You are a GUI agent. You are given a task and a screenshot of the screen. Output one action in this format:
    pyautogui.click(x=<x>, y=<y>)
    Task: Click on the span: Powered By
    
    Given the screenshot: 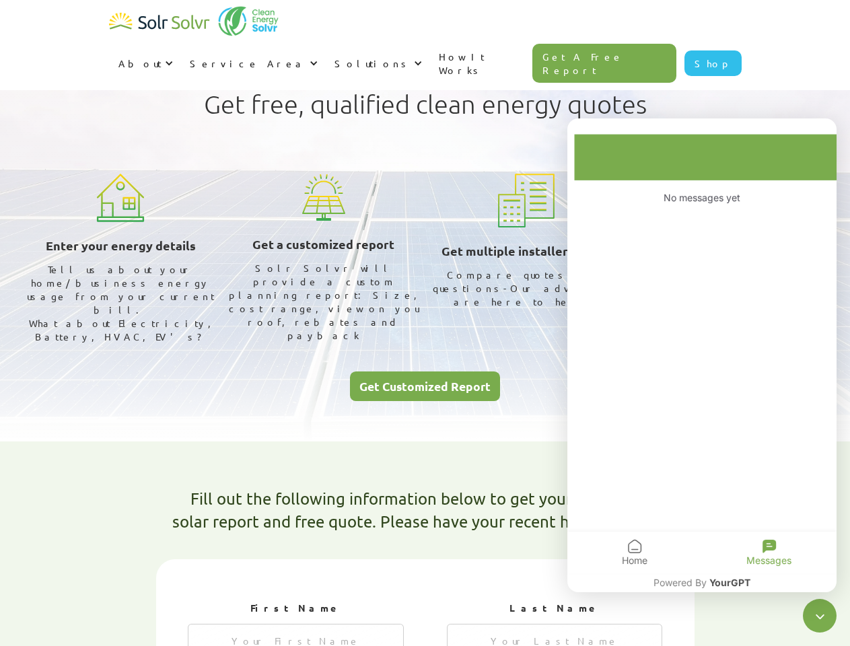 What is the action you would take?
    pyautogui.click(x=680, y=582)
    